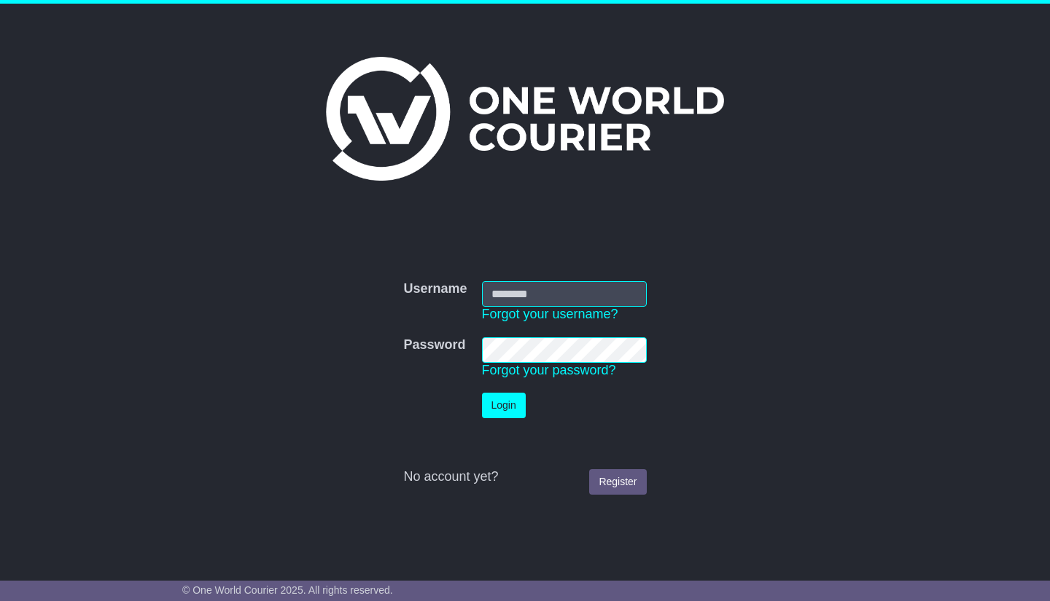 Image resolution: width=1050 pixels, height=601 pixels. What do you see at coordinates (525, 119) in the screenshot?
I see `img: One World` at bounding box center [525, 119].